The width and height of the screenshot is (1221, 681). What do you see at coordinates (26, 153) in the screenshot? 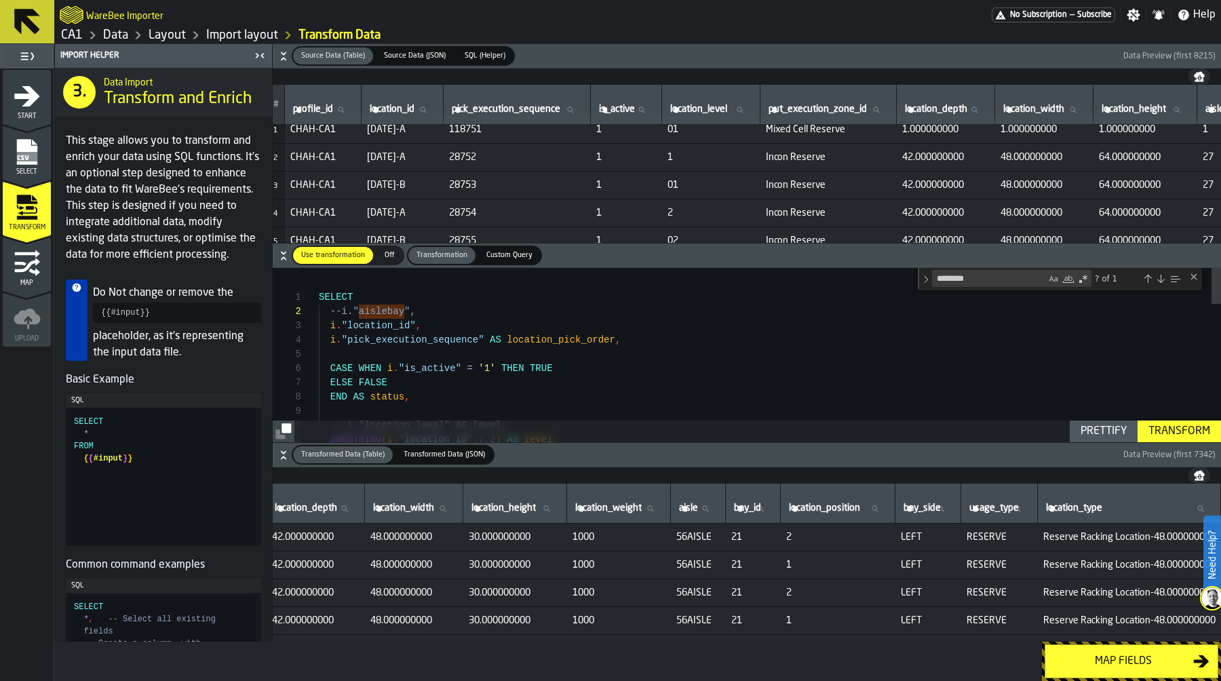
I see `li: menu Select` at bounding box center [26, 153].